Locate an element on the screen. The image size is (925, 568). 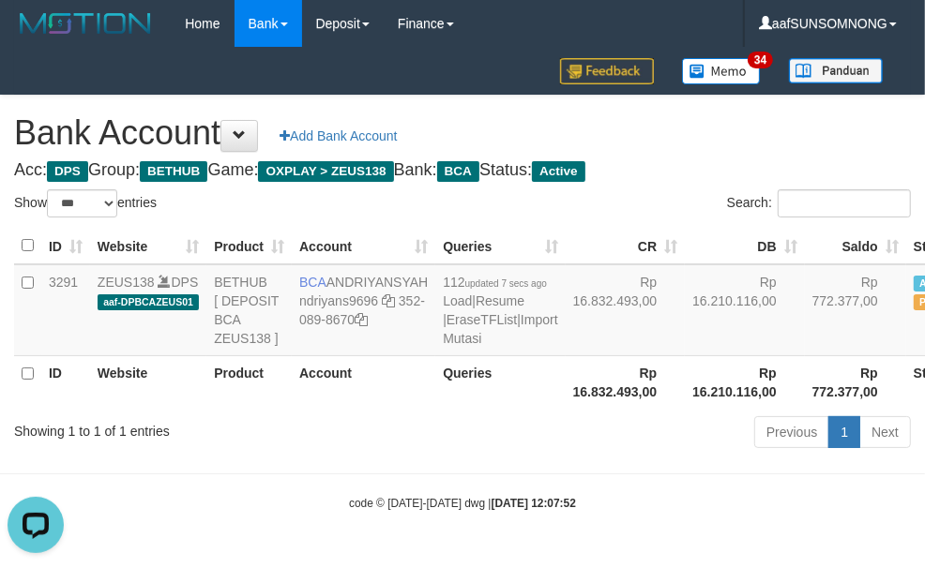
th: Website: activate to sort column ascending is located at coordinates (148, 246).